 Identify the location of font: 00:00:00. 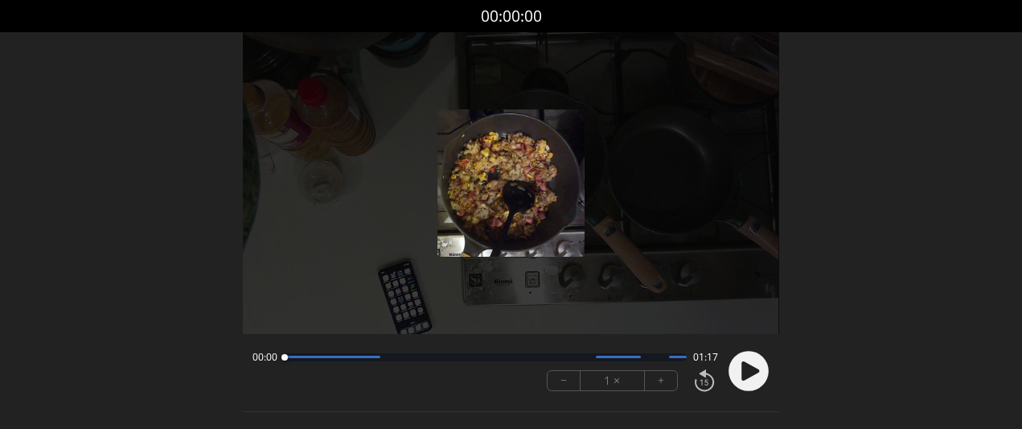
(511, 15).